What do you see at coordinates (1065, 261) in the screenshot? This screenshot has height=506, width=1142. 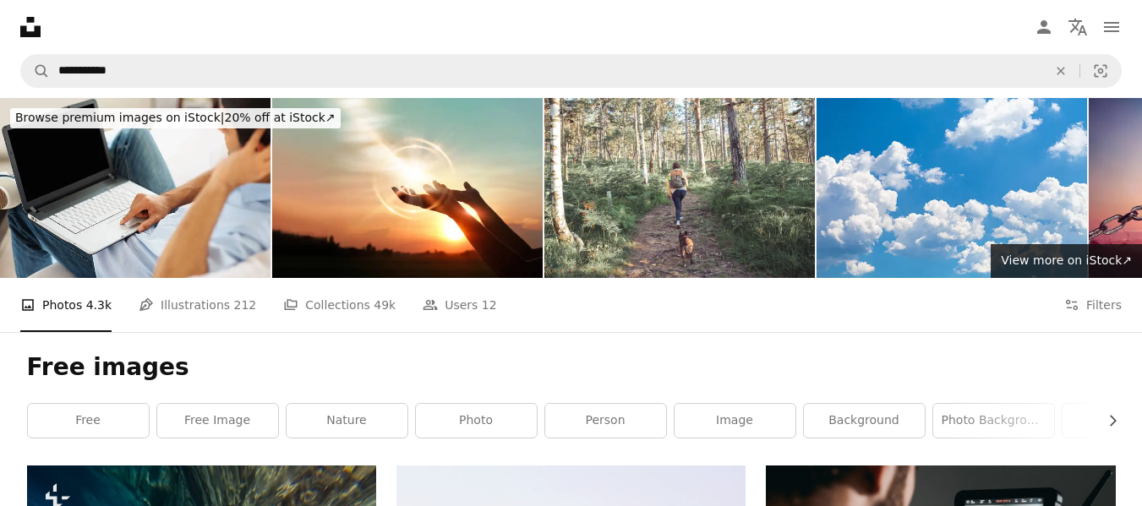 I see `a: View more on iStock↗` at bounding box center [1065, 261].